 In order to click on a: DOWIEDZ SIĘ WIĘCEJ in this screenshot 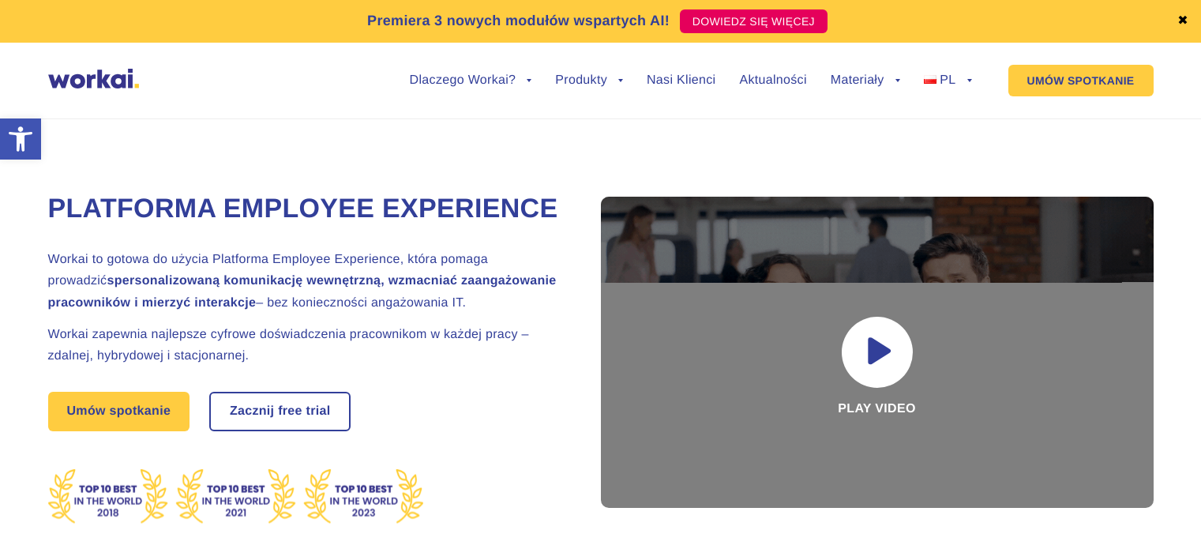, I will do `click(753, 21)`.